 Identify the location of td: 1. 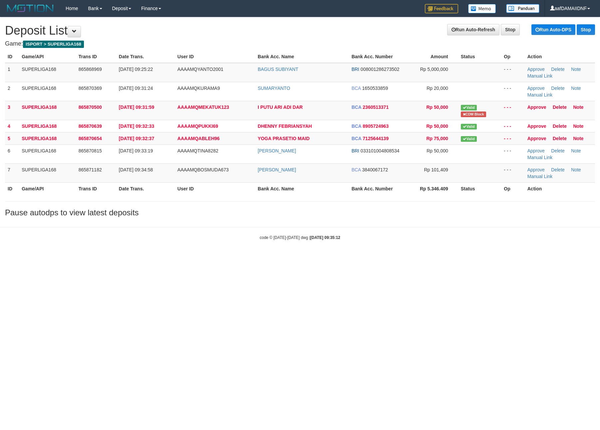
(12, 73).